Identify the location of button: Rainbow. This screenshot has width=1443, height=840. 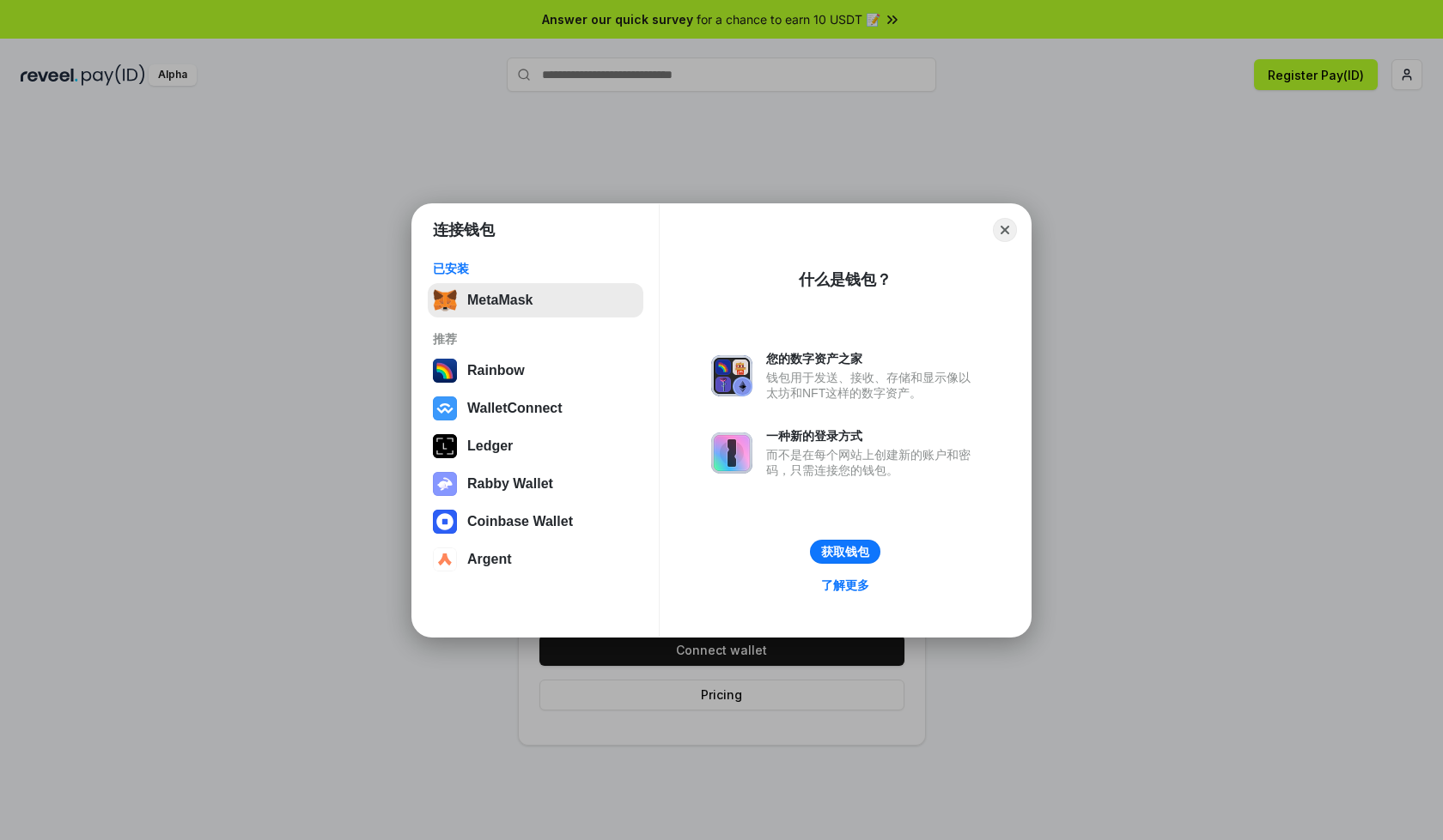
(535, 371).